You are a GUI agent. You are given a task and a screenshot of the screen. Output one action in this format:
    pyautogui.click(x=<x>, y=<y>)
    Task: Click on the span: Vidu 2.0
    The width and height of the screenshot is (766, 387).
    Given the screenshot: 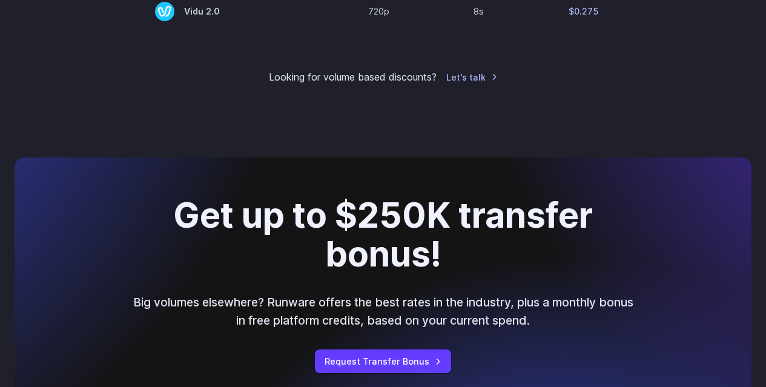 What is the action you would take?
    pyautogui.click(x=226, y=11)
    